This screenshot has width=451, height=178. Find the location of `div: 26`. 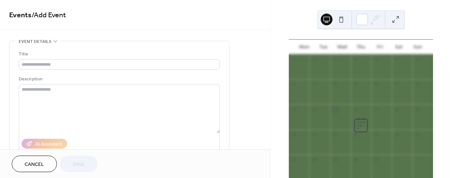

div: 26 is located at coordinates (417, 134).